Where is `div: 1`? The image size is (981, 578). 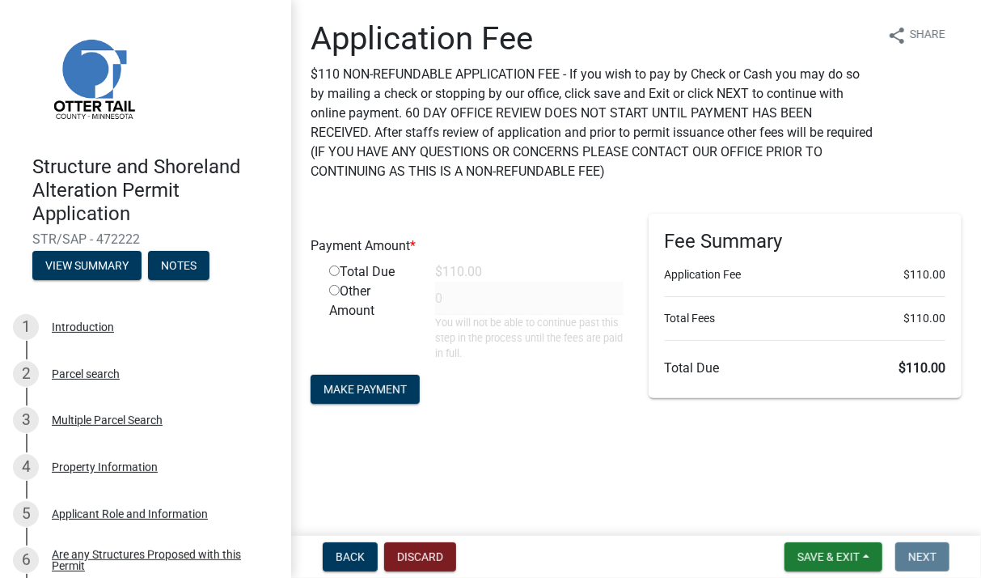 div: 1 is located at coordinates (26, 327).